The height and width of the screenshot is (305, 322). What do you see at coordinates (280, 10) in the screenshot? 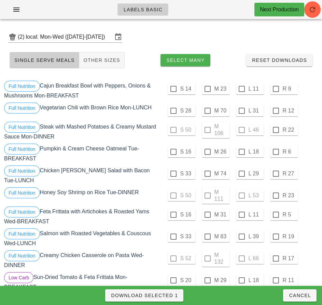
I see `div: Next Production` at bounding box center [280, 10].